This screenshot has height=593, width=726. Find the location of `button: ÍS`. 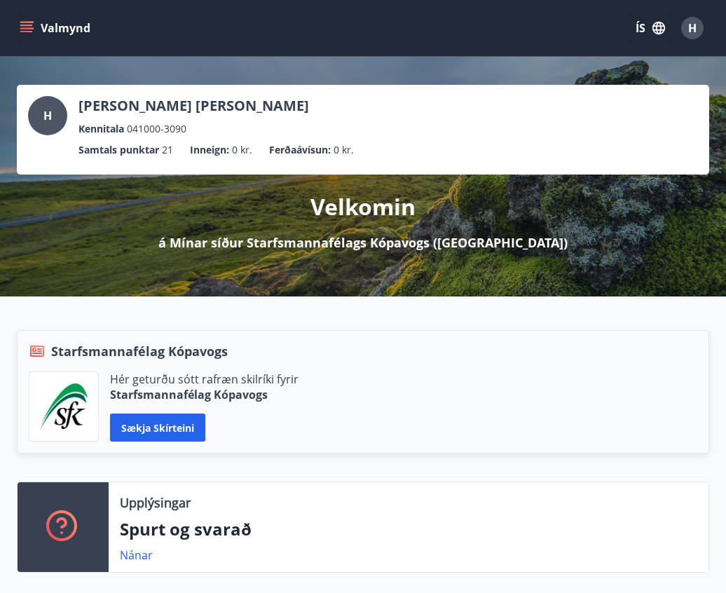

button: ÍS is located at coordinates (650, 28).